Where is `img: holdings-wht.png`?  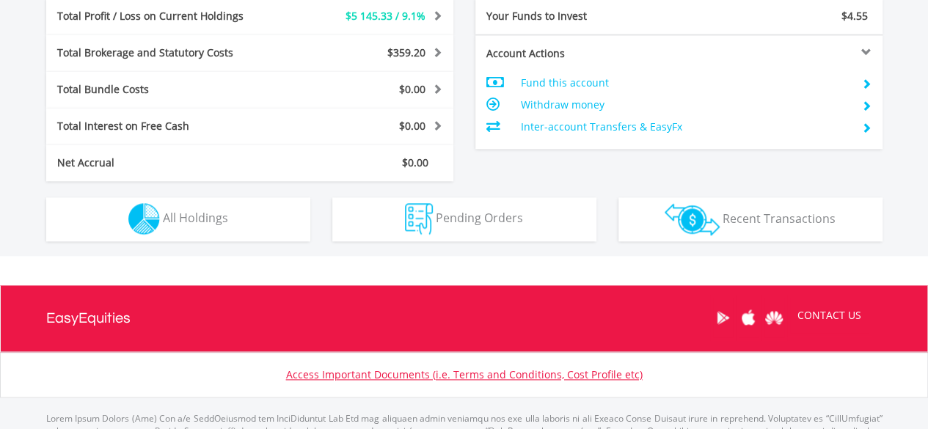
img: holdings-wht.png is located at coordinates (144, 219).